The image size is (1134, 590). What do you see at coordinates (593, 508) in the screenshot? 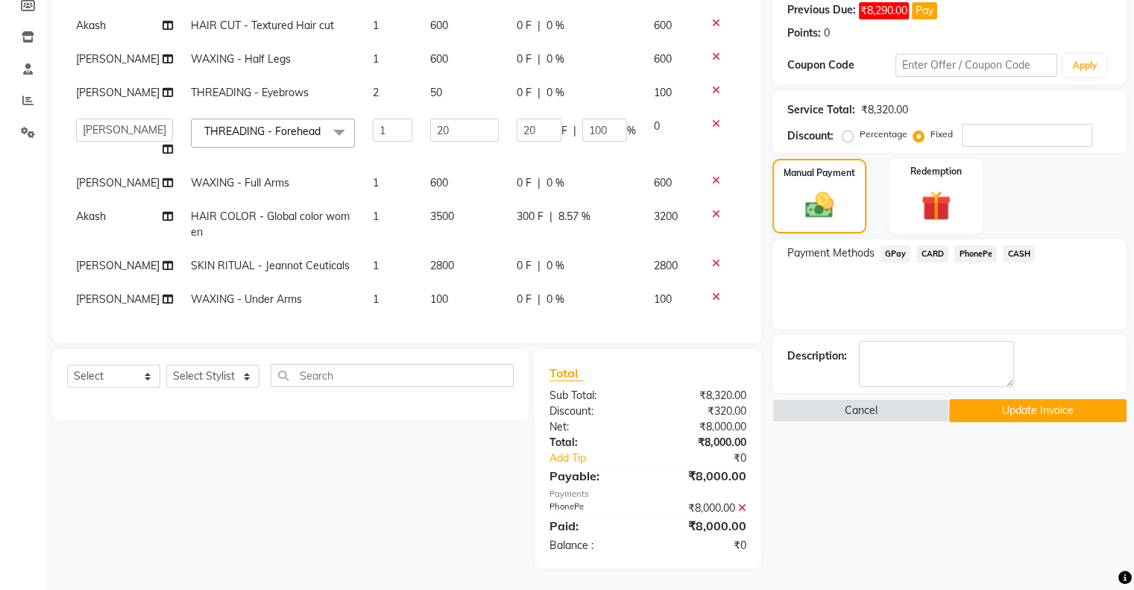
I see `div: PhonePe` at bounding box center [593, 508].